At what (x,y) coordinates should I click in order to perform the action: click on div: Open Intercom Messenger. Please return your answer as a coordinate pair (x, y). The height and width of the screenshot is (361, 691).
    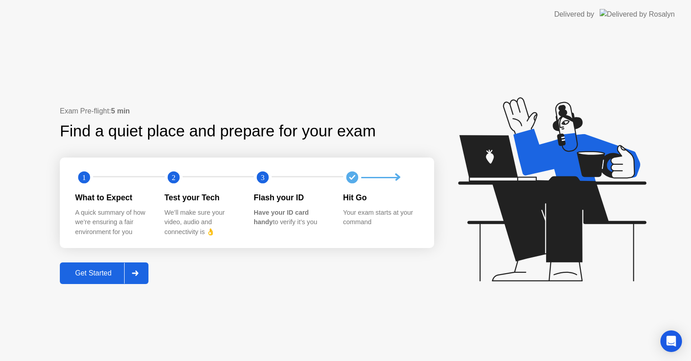
    Looking at the image, I should click on (672, 341).